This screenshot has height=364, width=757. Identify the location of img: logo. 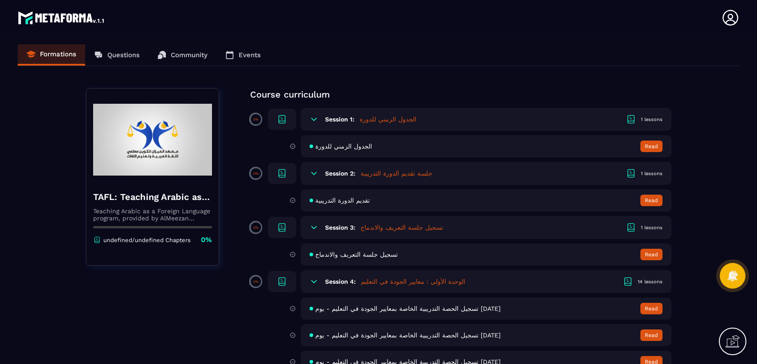
(62, 18).